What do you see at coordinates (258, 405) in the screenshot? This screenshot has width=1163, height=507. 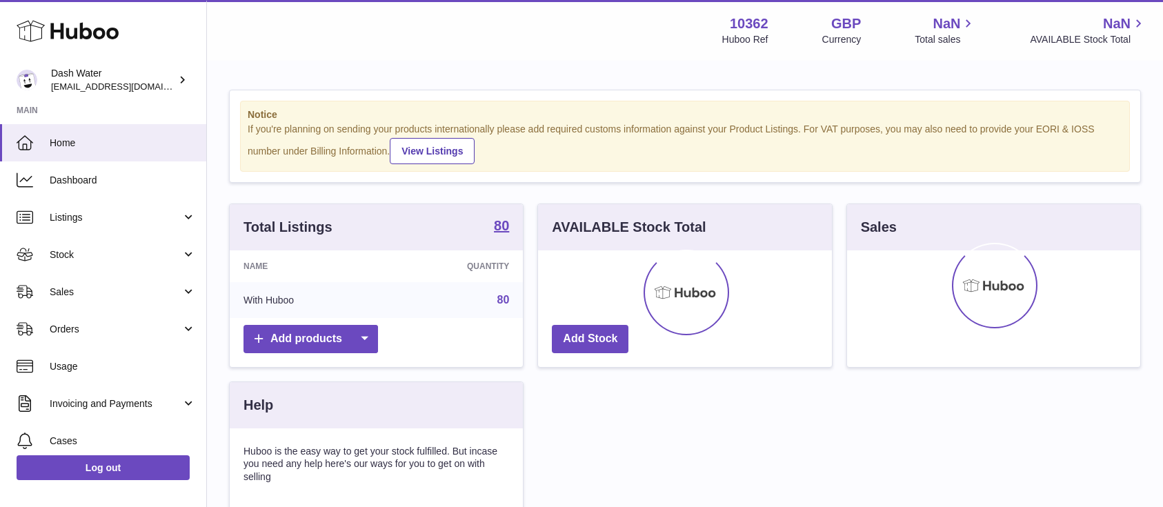 I see `h3: Help` at bounding box center [258, 405].